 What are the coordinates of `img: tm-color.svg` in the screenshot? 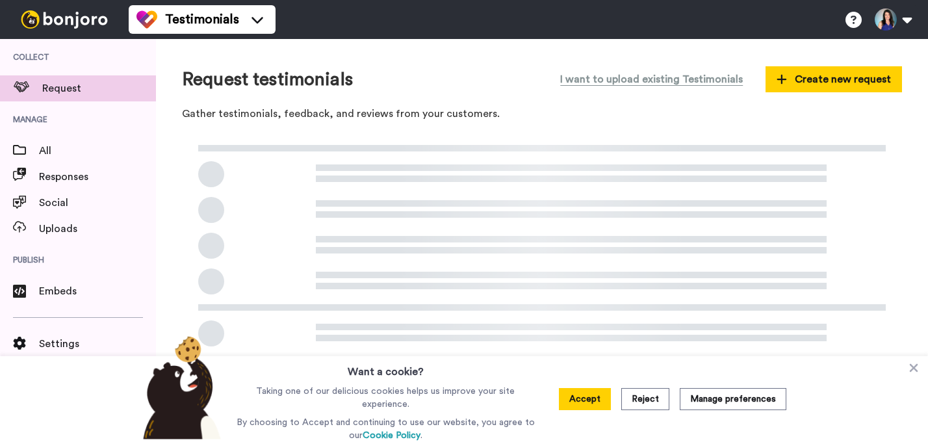 It's located at (147, 19).